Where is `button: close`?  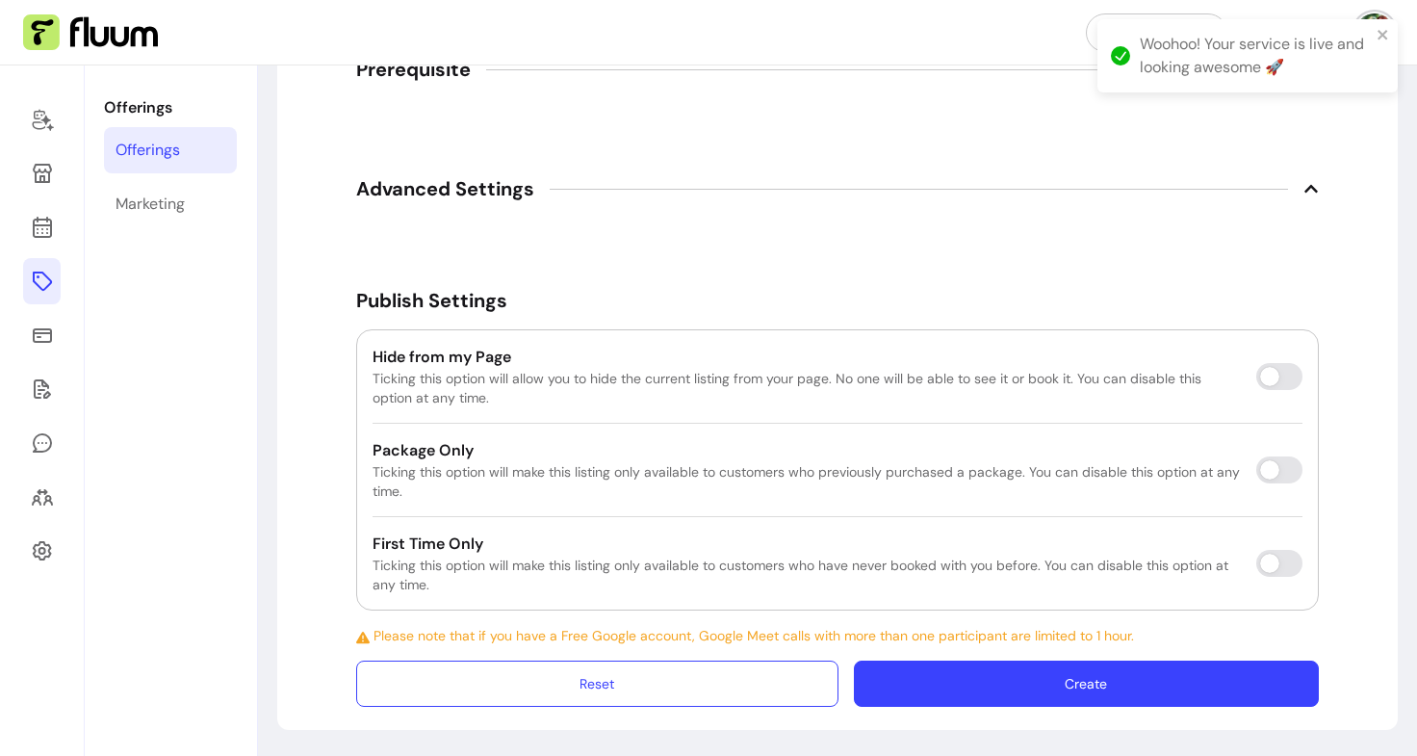 button: close is located at coordinates (1384, 35).